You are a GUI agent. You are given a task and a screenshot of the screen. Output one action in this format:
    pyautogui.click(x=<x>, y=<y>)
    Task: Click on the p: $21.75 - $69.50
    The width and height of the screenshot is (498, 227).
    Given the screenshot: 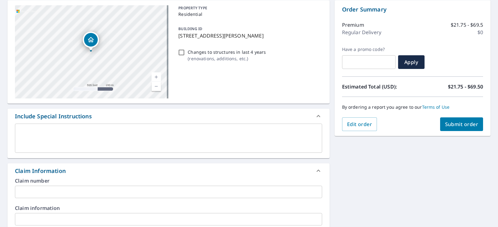 What is the action you would take?
    pyautogui.click(x=465, y=87)
    